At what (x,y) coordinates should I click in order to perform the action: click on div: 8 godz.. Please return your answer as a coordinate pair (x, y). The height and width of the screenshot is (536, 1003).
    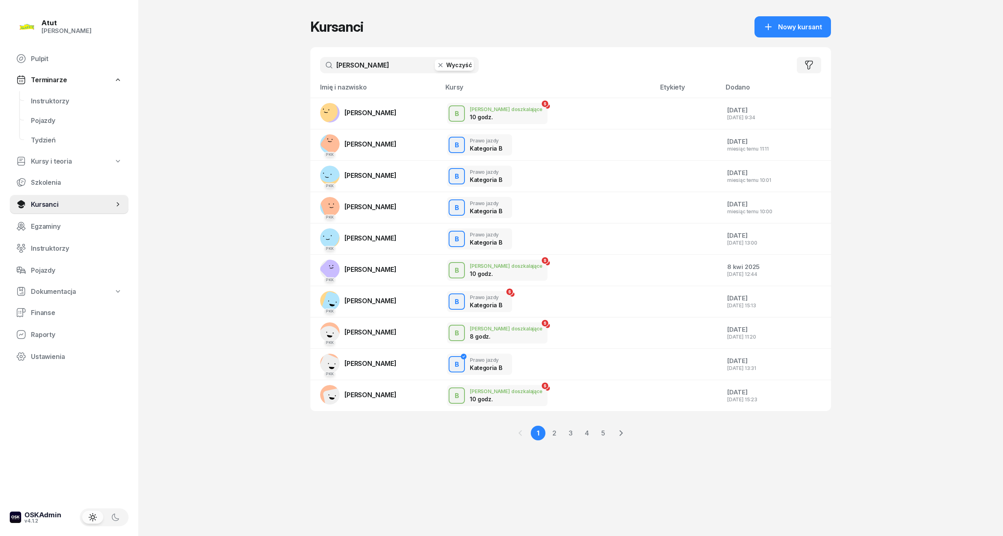
    Looking at the image, I should click on (491, 336).